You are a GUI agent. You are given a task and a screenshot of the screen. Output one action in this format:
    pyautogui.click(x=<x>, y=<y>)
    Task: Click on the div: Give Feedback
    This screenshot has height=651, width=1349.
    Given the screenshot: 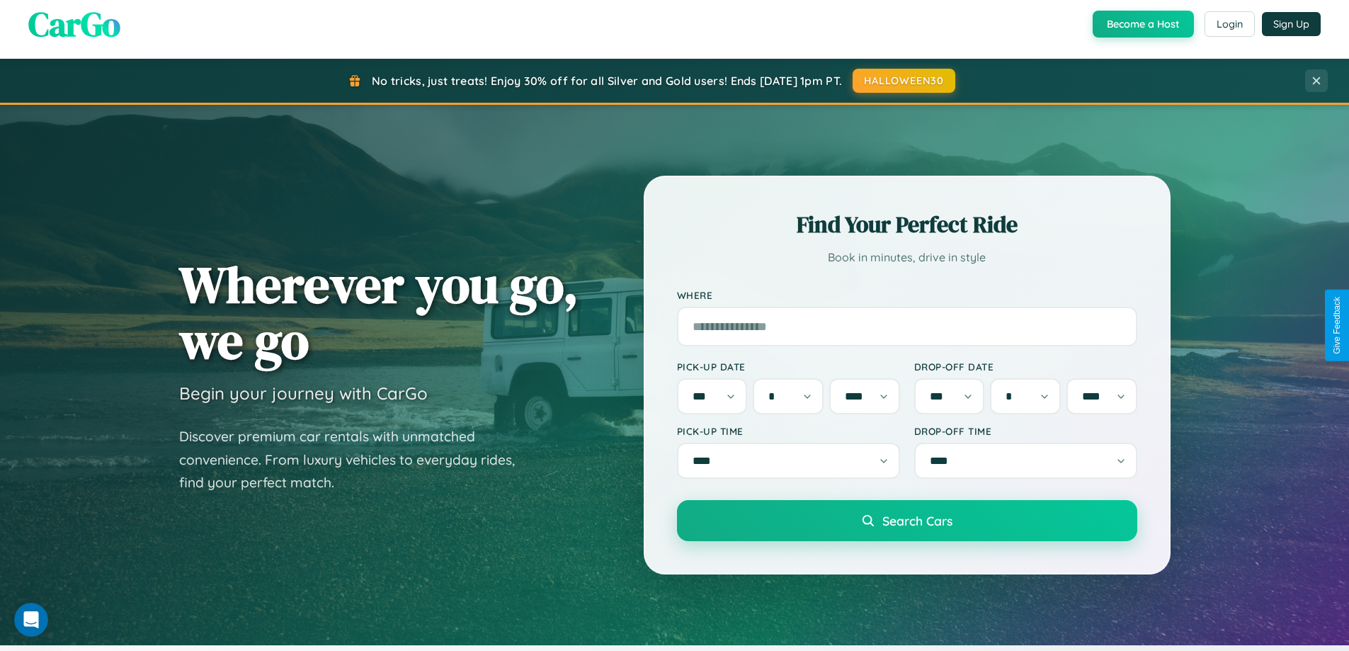 What is the action you would take?
    pyautogui.click(x=1337, y=325)
    